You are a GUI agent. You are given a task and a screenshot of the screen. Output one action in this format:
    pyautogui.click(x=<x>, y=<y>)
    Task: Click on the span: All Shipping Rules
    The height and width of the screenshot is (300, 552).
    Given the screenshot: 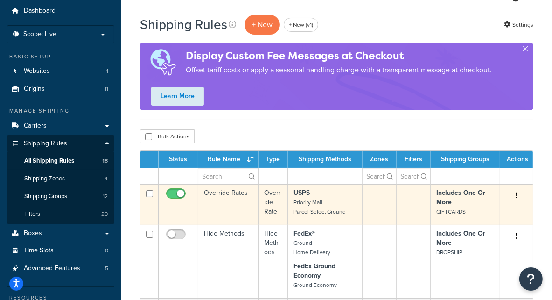 What is the action you would take?
    pyautogui.click(x=49, y=161)
    